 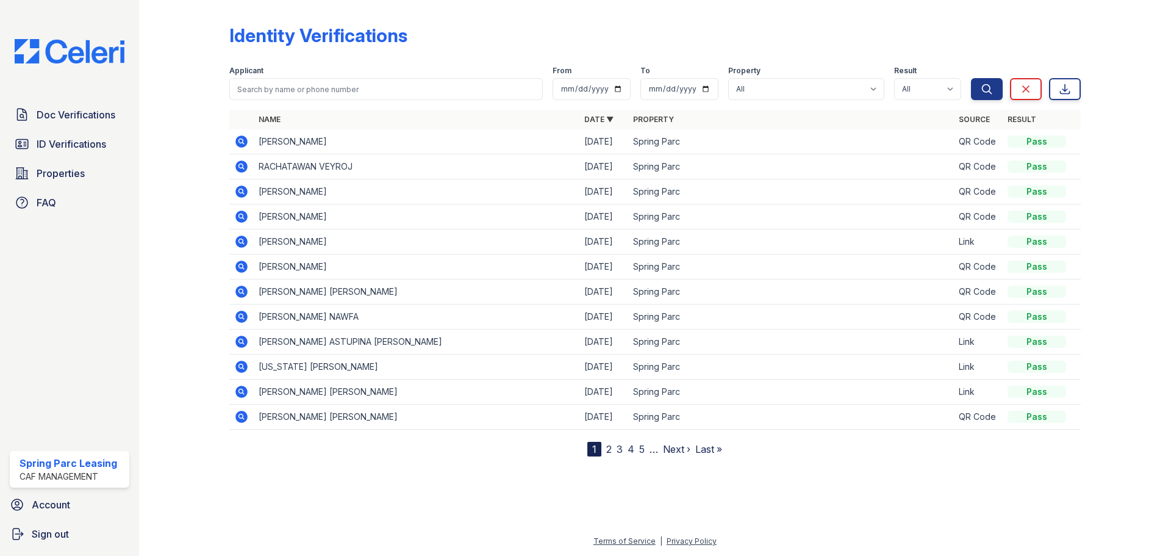 What do you see at coordinates (905, 71) in the screenshot?
I see `label: Result` at bounding box center [905, 71].